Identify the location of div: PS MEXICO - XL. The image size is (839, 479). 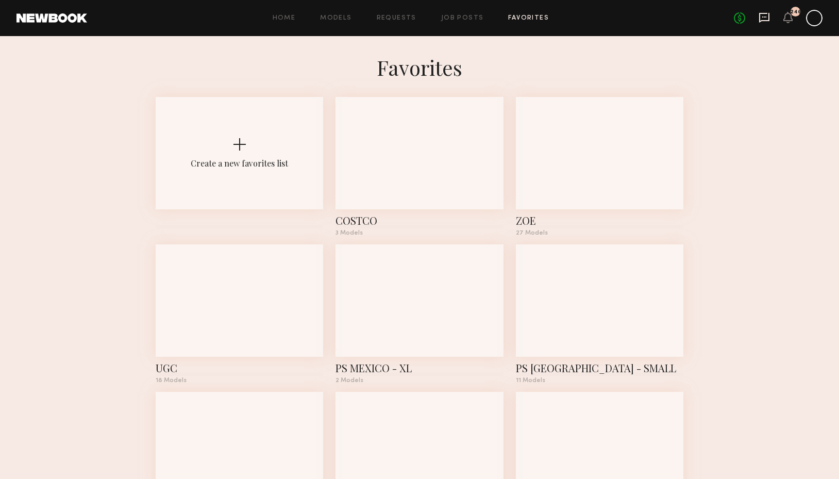
(419, 368).